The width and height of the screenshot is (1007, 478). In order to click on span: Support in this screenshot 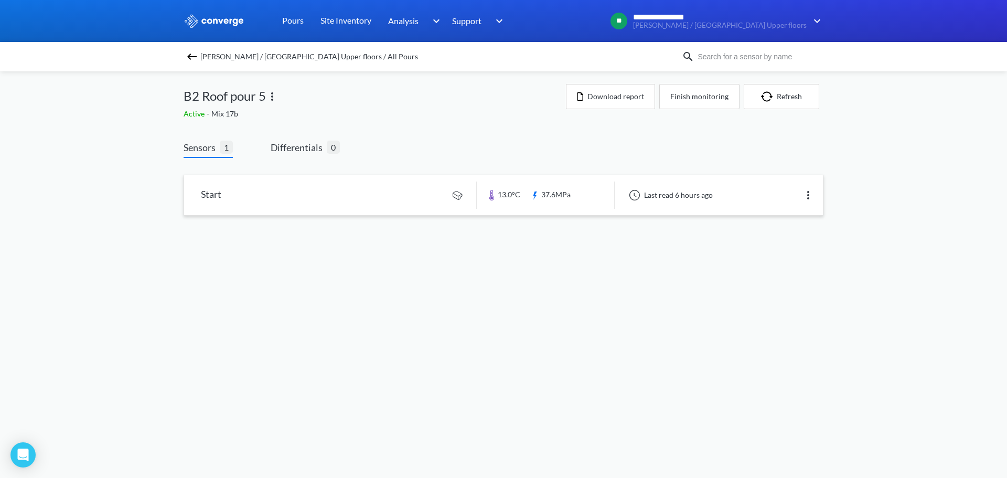, I will do `click(467, 20)`.